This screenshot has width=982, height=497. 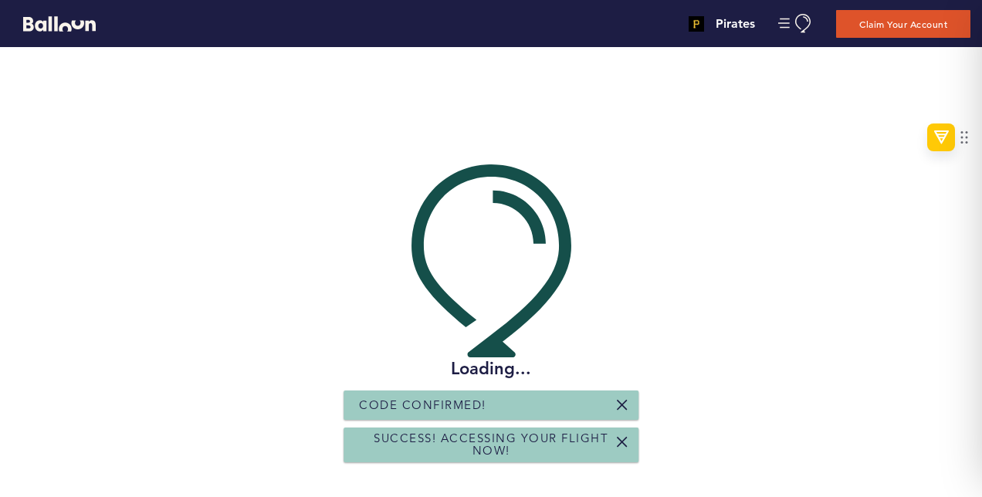 I want to click on h2: Loading..., so click(x=491, y=369).